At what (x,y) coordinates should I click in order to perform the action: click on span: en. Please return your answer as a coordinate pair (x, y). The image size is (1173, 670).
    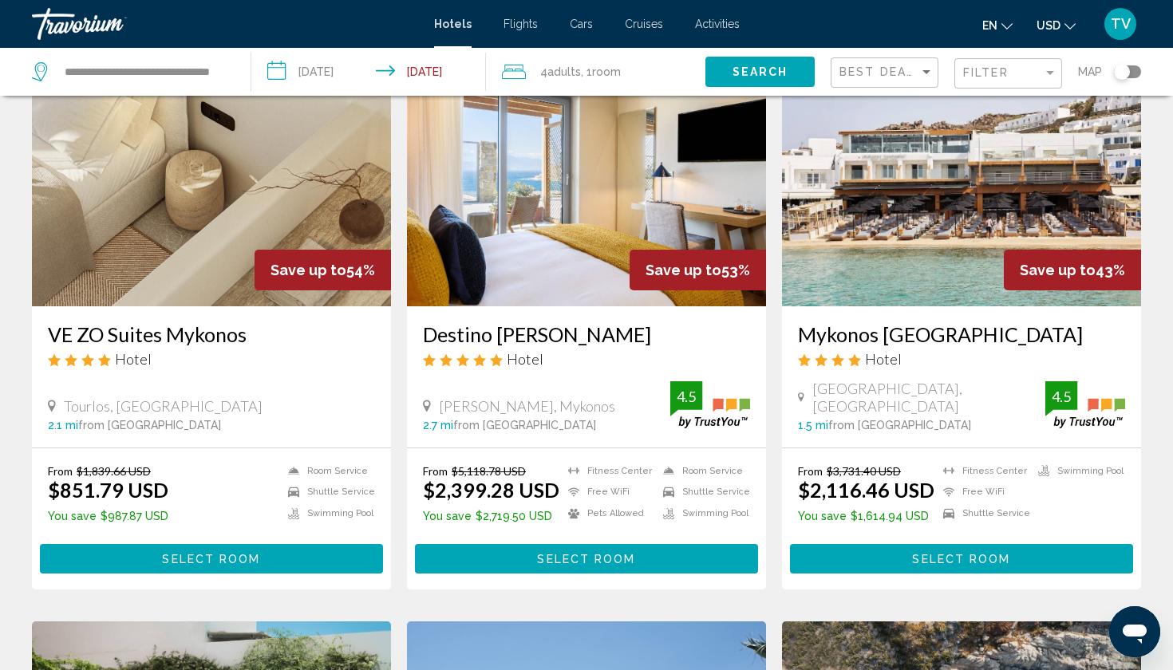
    Looking at the image, I should click on (990, 26).